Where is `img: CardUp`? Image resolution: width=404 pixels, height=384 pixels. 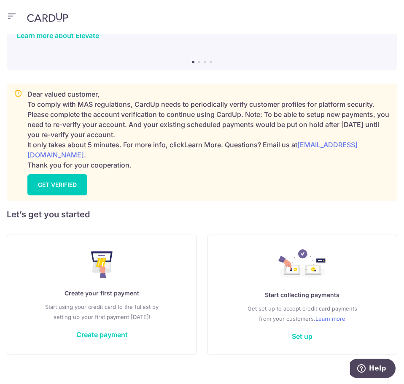
img: CardUp is located at coordinates (48, 17).